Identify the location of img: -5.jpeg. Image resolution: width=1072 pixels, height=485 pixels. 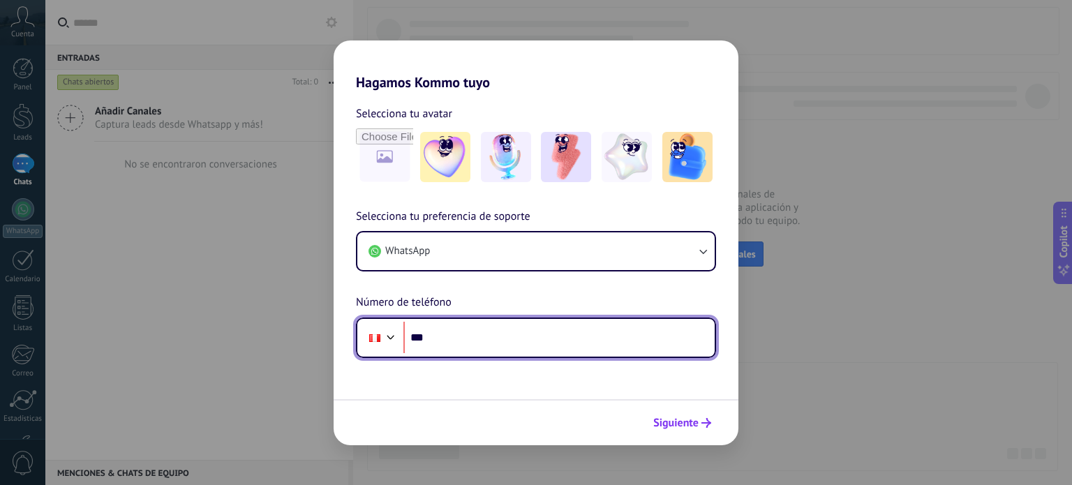
(687, 157).